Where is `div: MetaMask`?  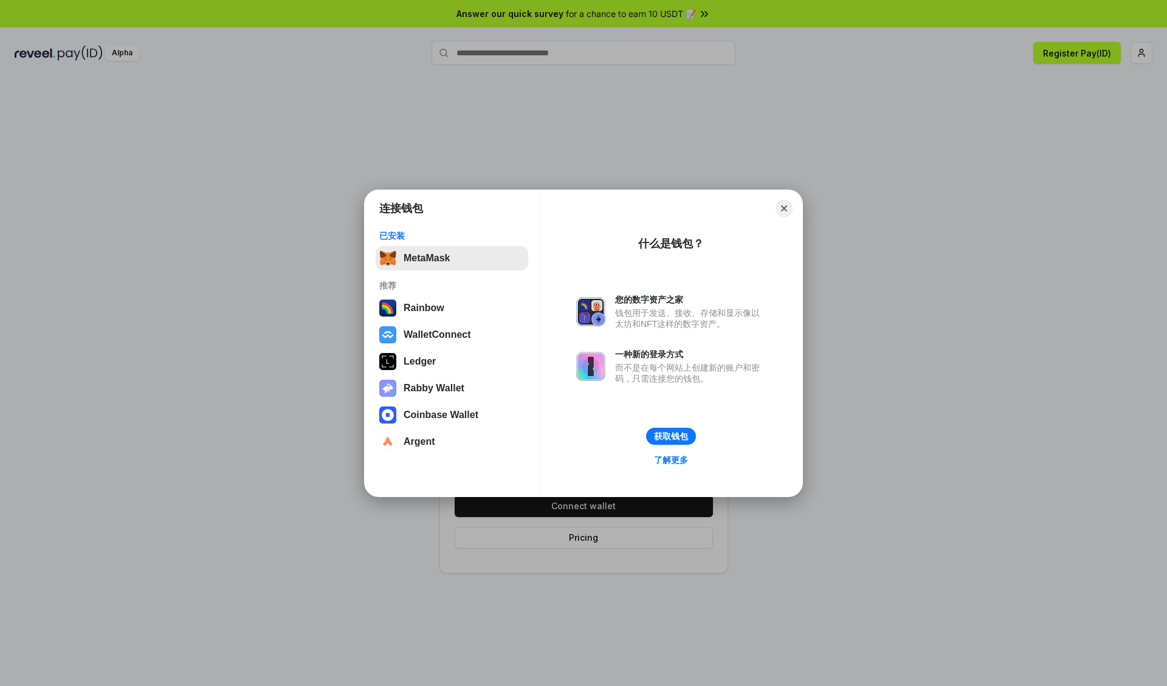
div: MetaMask is located at coordinates (427, 258).